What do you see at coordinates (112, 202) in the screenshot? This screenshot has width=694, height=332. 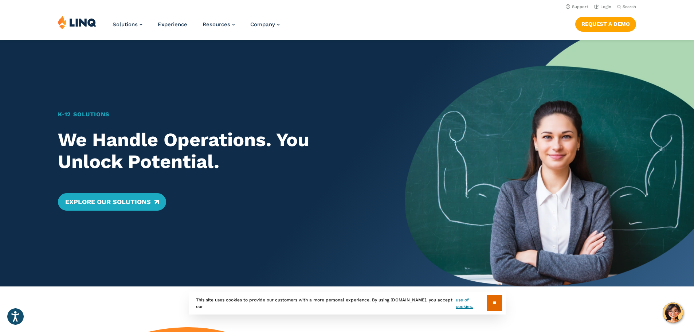 I see `a: Explore Our Solutions` at bounding box center [112, 202].